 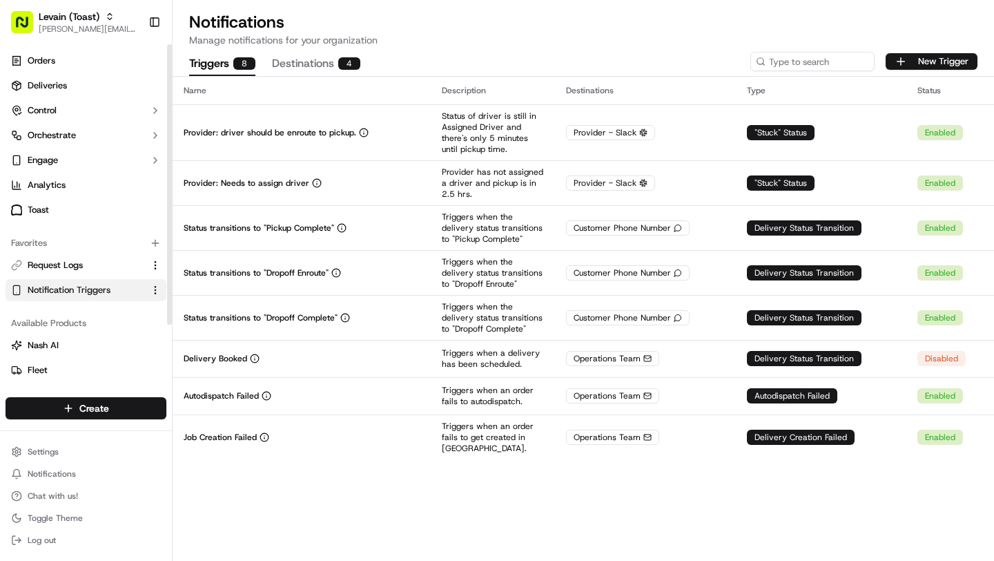 I want to click on button: Triggers, so click(x=222, y=64).